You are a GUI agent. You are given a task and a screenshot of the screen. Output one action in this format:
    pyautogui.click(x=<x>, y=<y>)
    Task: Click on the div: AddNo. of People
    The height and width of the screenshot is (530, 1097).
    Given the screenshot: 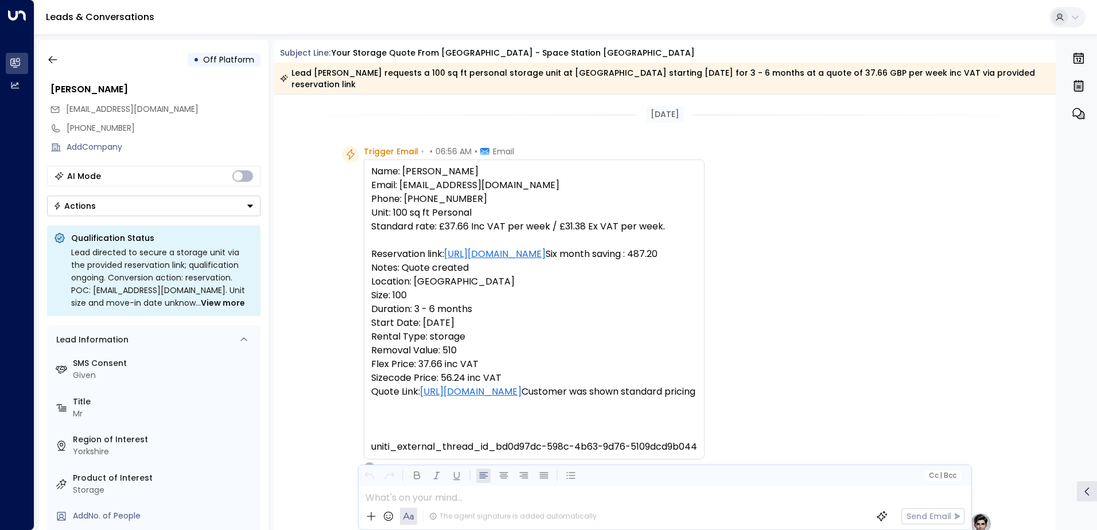 What is the action you would take?
    pyautogui.click(x=164, y=516)
    